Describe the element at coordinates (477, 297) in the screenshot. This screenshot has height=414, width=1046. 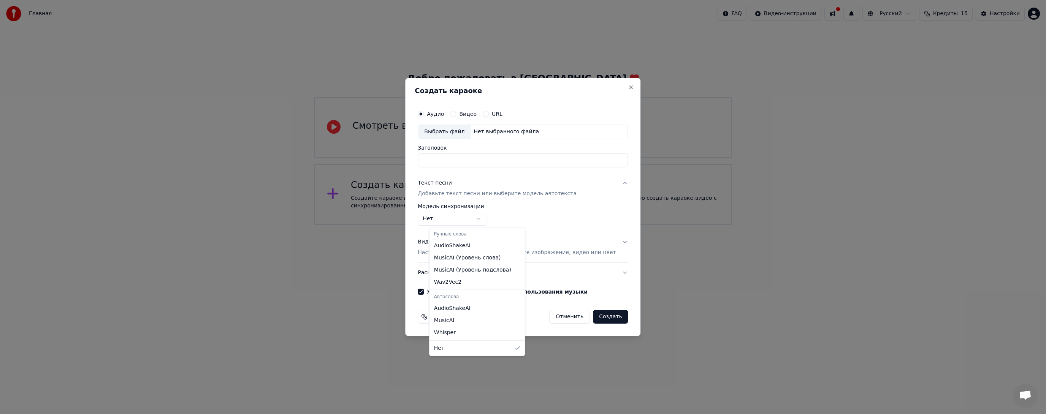
I see `div: Автослова` at that location.